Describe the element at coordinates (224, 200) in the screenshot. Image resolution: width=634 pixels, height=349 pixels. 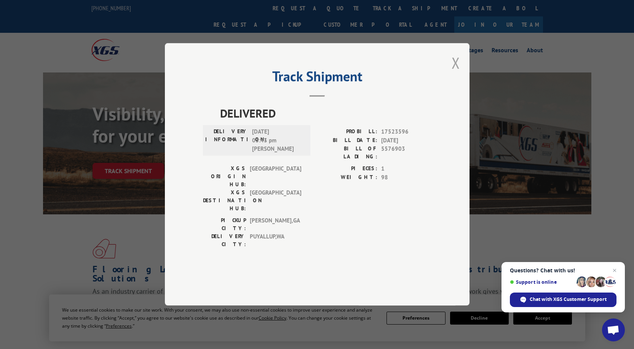
I see `label: XGS DESTINATION HUB:` at that location.